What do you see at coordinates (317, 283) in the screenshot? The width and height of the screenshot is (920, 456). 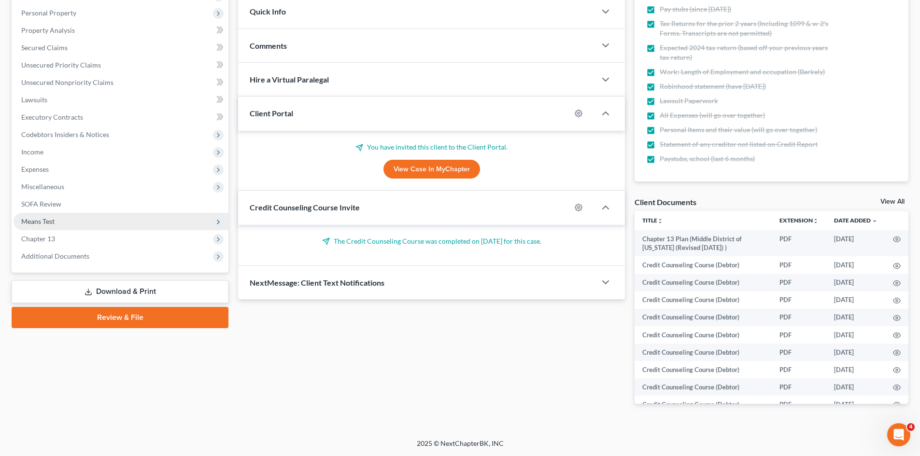 I see `span: NextMessage: Client Text Notifications` at bounding box center [317, 283].